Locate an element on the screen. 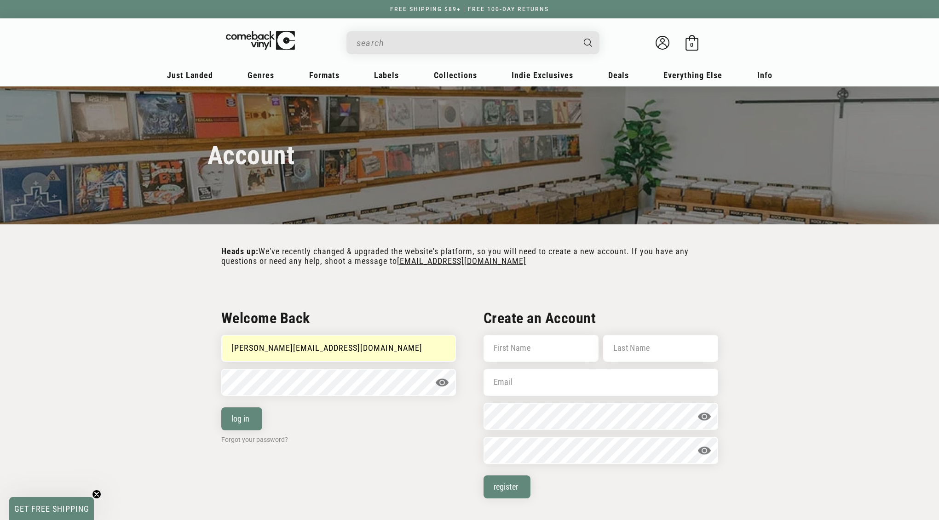 The height and width of the screenshot is (520, 939). button: Register is located at coordinates (507, 487).